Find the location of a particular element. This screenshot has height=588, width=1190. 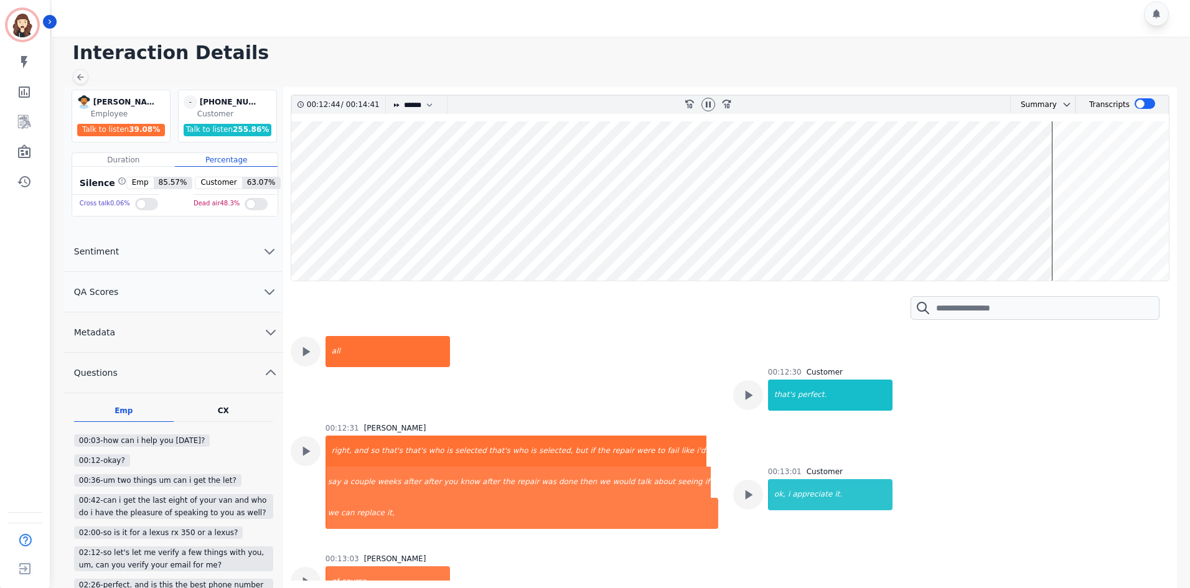

div: 00:12:30 is located at coordinates (785, 372).